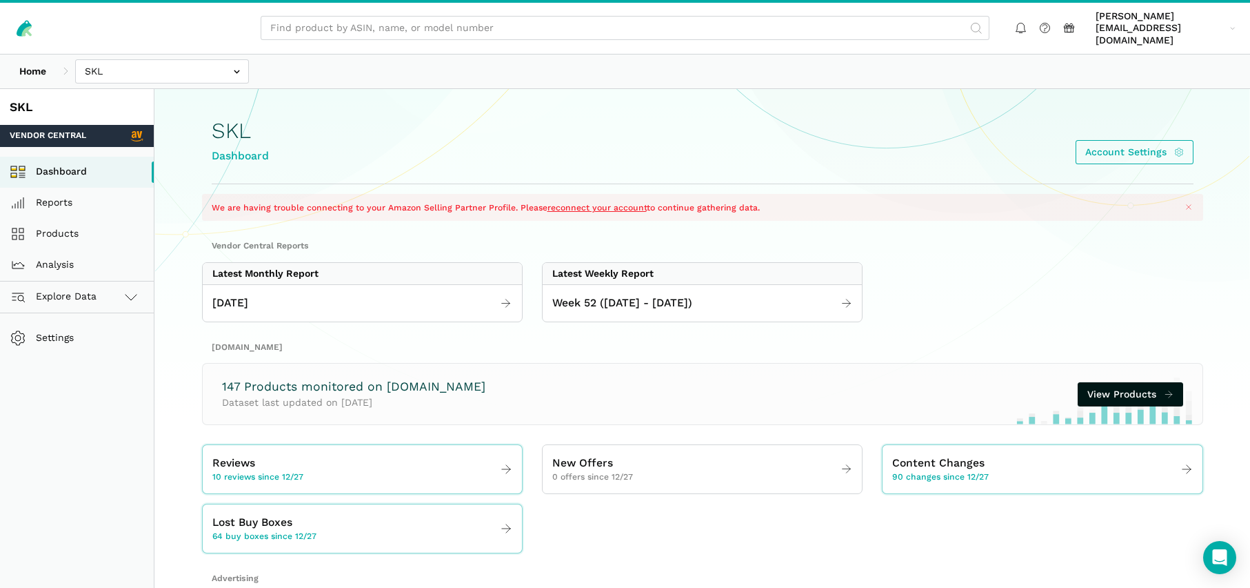 This screenshot has width=1250, height=588. What do you see at coordinates (625, 28) in the screenshot?
I see `input: Find product by ASIN, name, or model number` at bounding box center [625, 28].